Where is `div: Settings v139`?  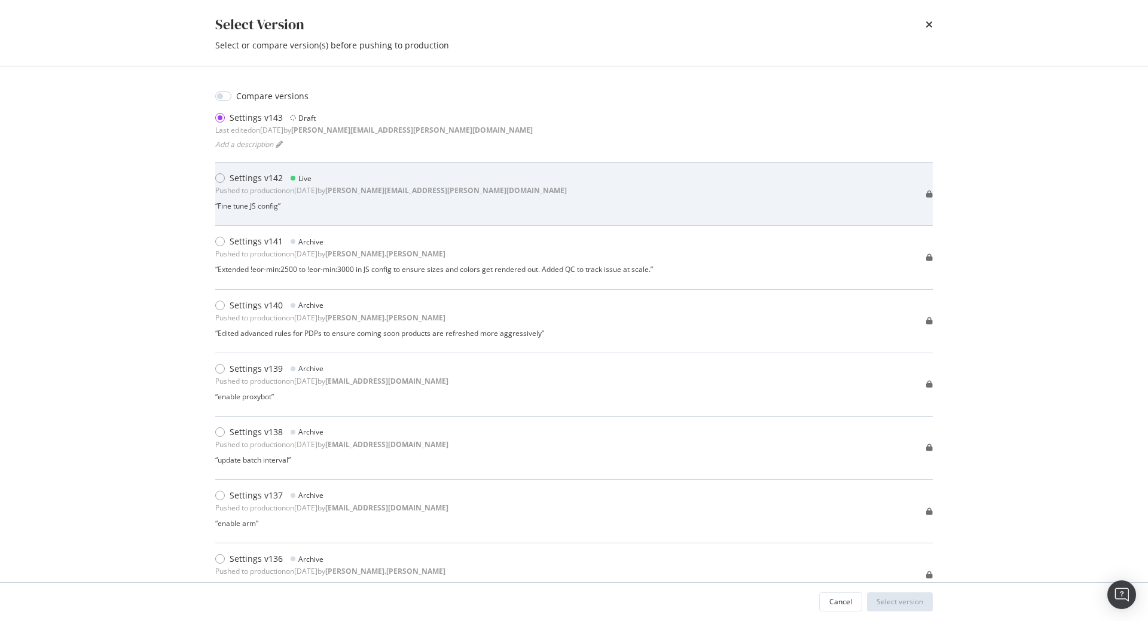 div: Settings v139 is located at coordinates (256, 369).